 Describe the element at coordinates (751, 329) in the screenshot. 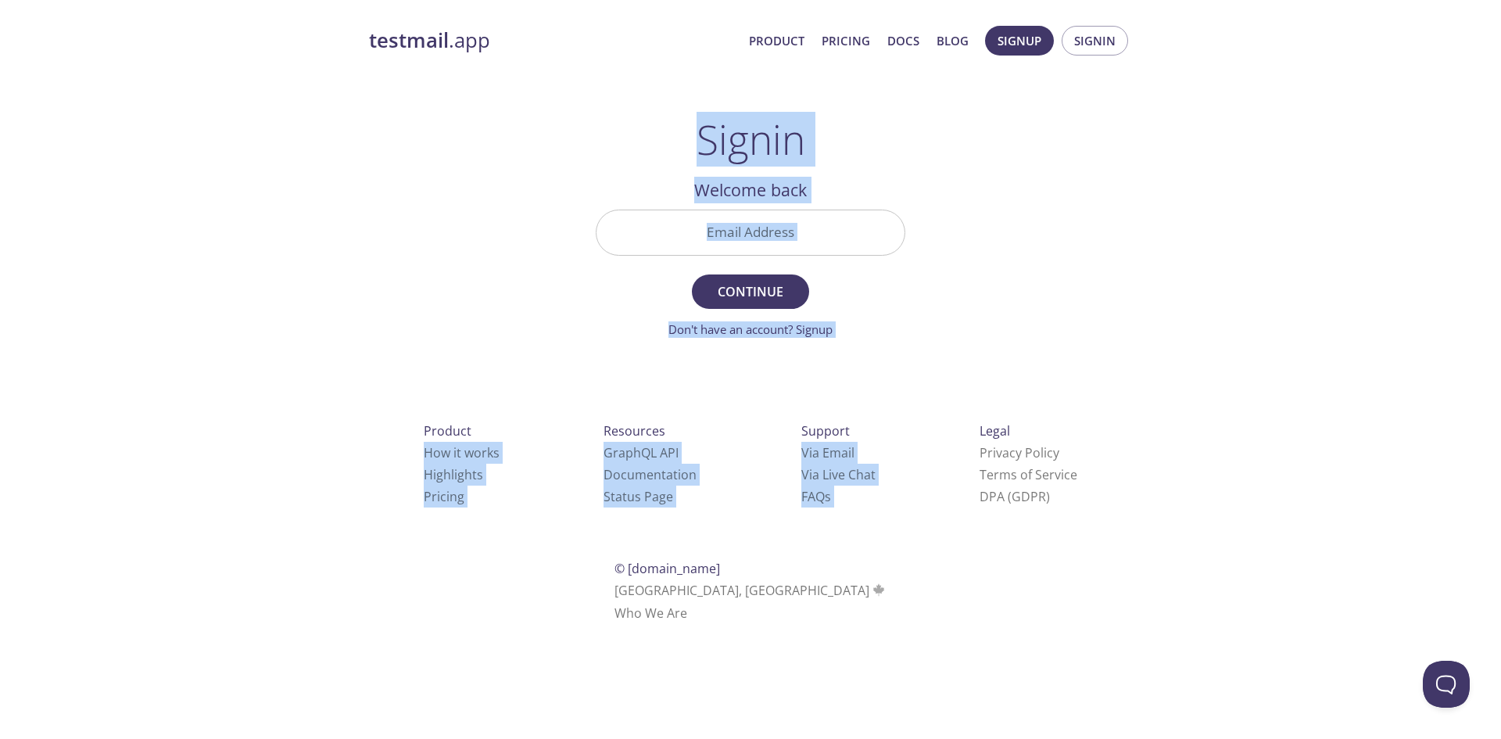

I see `a: Don't have an account? Signup` at that location.